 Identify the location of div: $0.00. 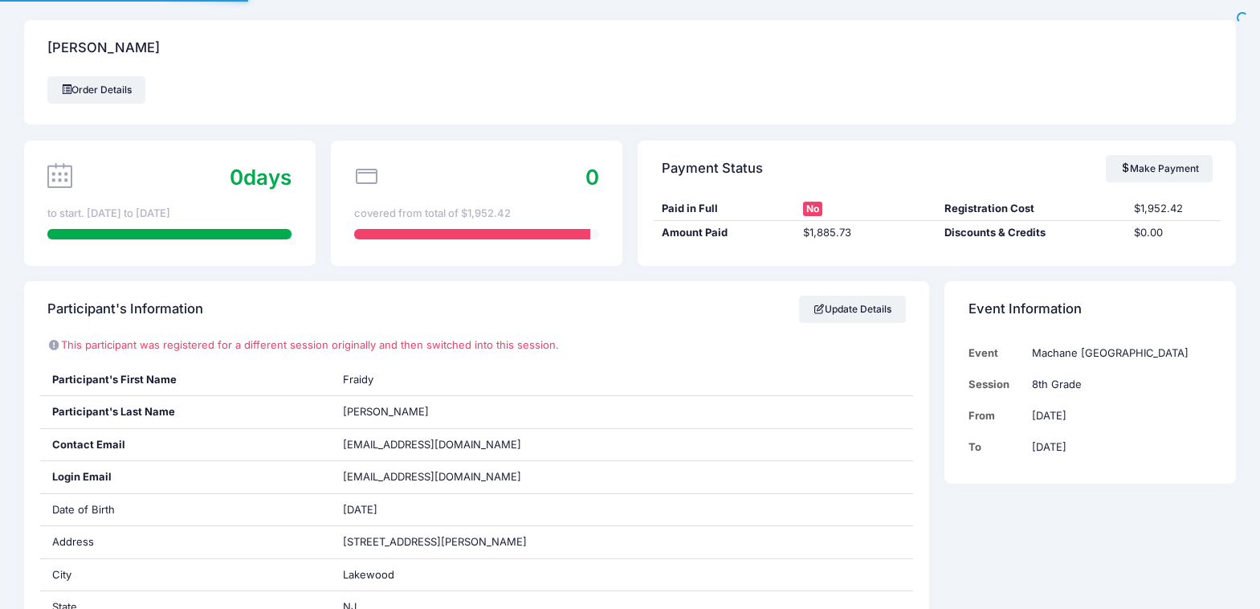
(1173, 233).